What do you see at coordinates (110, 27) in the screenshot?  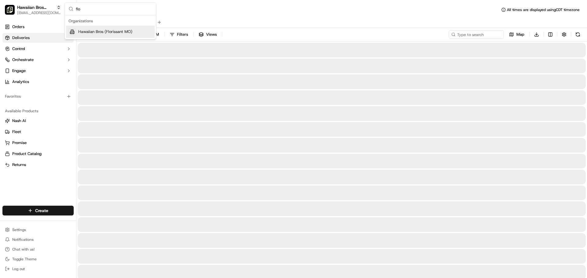 I see `div: Suggestions` at bounding box center [110, 27].